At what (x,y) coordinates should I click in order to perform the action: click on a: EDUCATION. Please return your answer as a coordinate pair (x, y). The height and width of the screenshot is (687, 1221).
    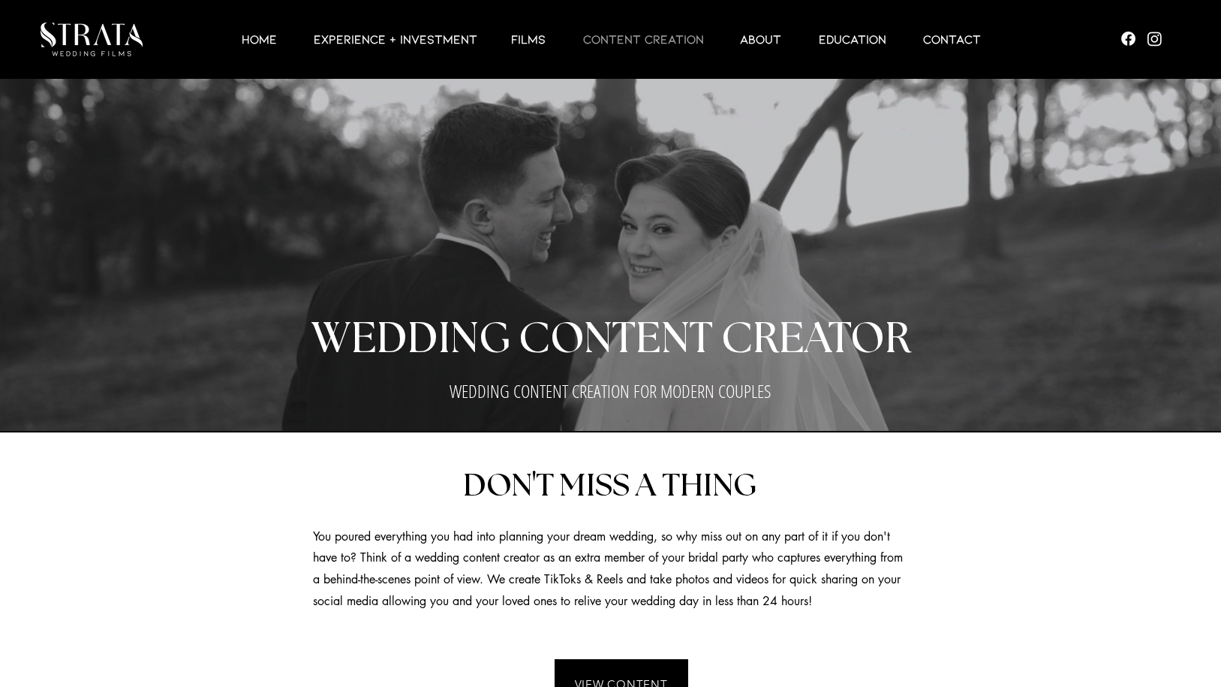
    Looking at the image, I should click on (852, 39).